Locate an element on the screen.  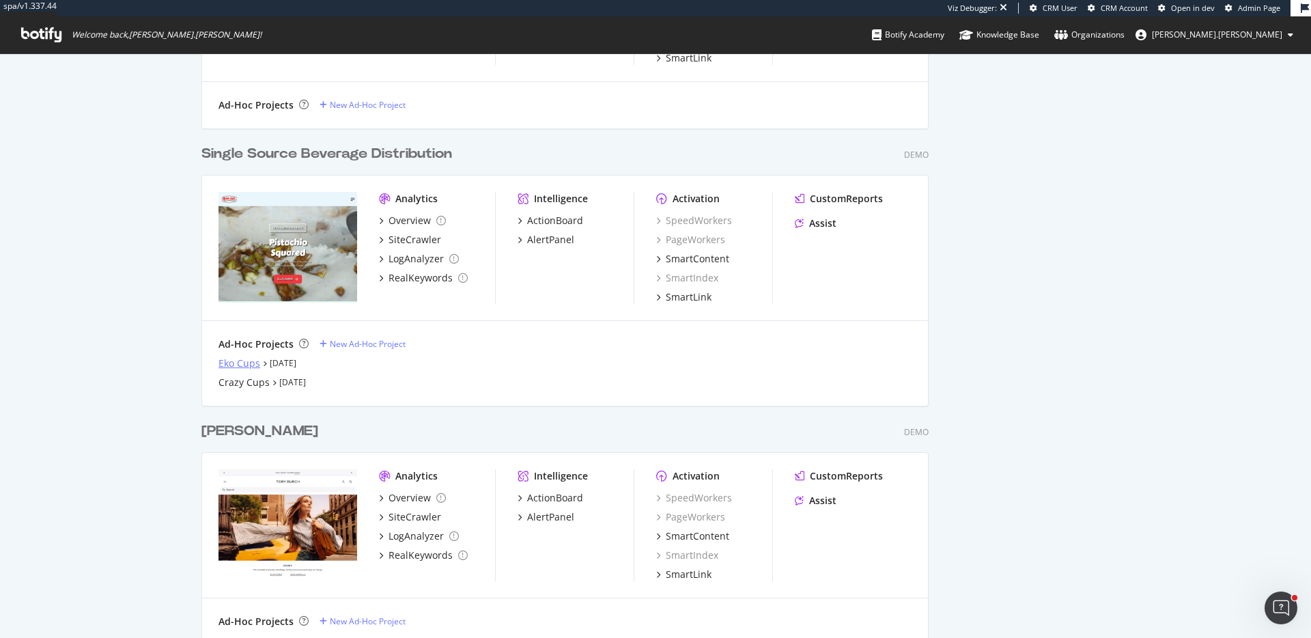
span: tyler.cohen is located at coordinates (1217, 34).